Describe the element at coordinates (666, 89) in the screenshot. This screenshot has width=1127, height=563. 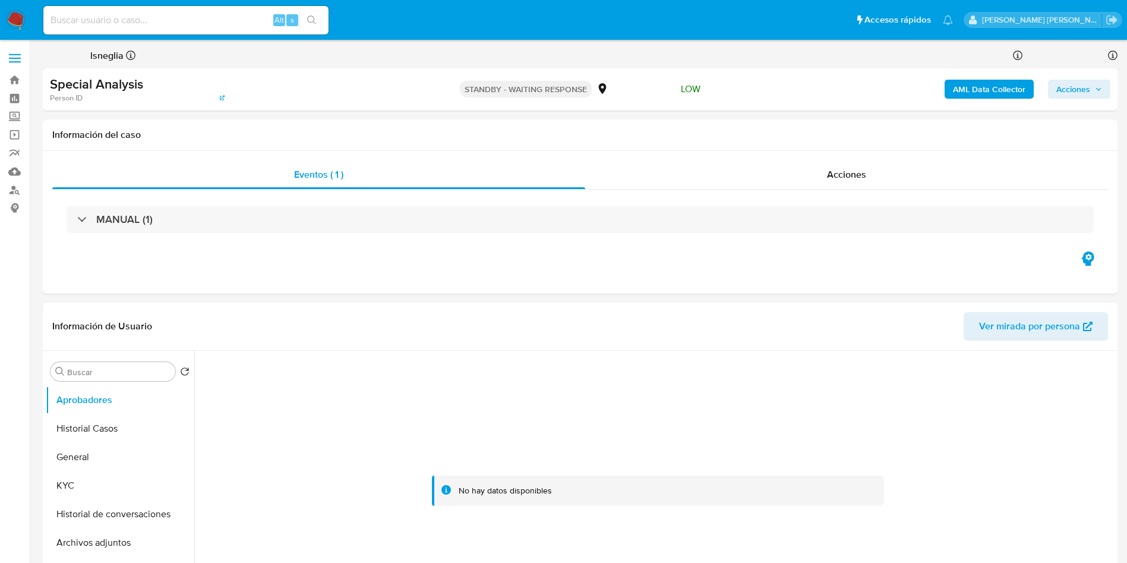
I see `span: Riesgo PLD:` at that location.